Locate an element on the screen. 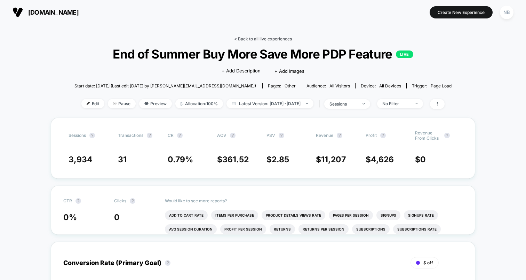 This screenshot has width=526, height=280. span: CR is located at coordinates (171, 135).